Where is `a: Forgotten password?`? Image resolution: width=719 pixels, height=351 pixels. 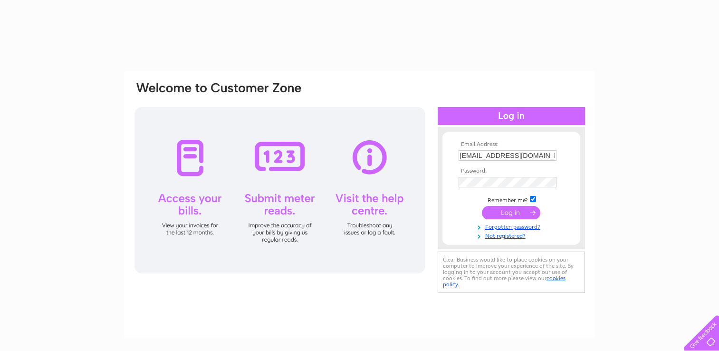 a: Forgotten password? is located at coordinates (512, 226).